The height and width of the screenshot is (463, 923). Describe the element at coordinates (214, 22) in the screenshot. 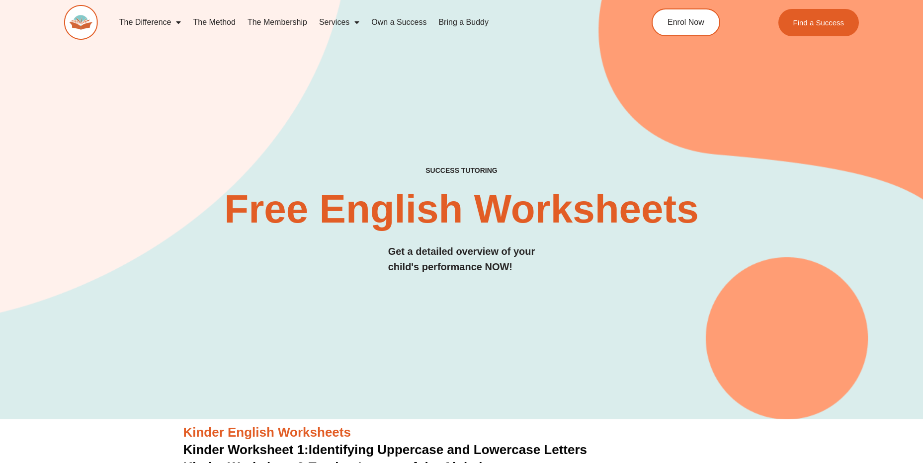

I see `a: The Method` at that location.